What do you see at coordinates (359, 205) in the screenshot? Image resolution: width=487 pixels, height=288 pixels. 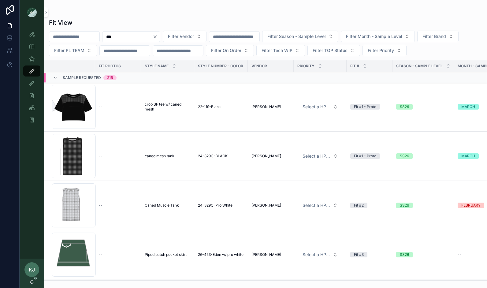 I see `div: Fit #2` at bounding box center [359, 205].